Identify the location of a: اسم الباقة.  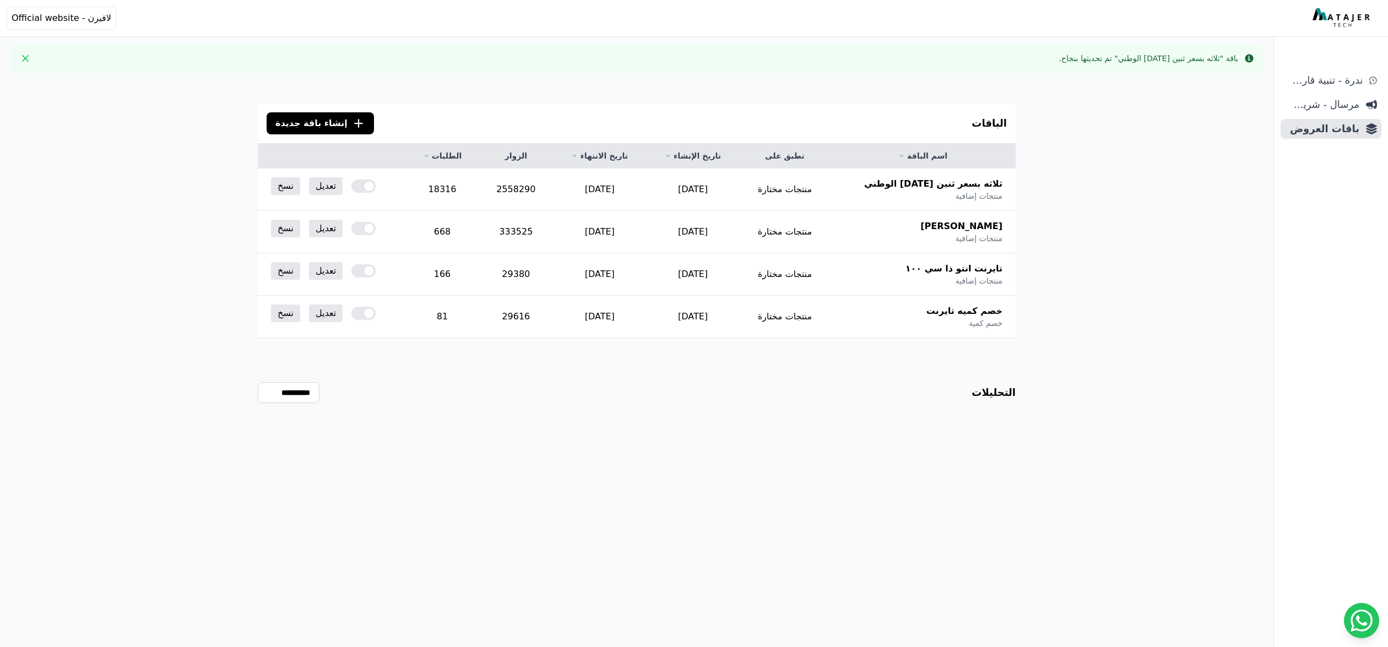
(922, 156).